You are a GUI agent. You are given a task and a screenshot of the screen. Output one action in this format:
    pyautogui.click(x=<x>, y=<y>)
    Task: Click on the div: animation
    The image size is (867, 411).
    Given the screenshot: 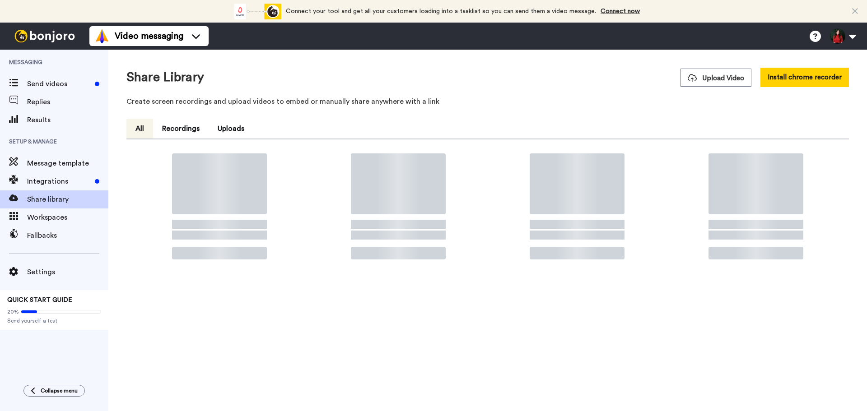 What is the action you would take?
    pyautogui.click(x=256, y=11)
    